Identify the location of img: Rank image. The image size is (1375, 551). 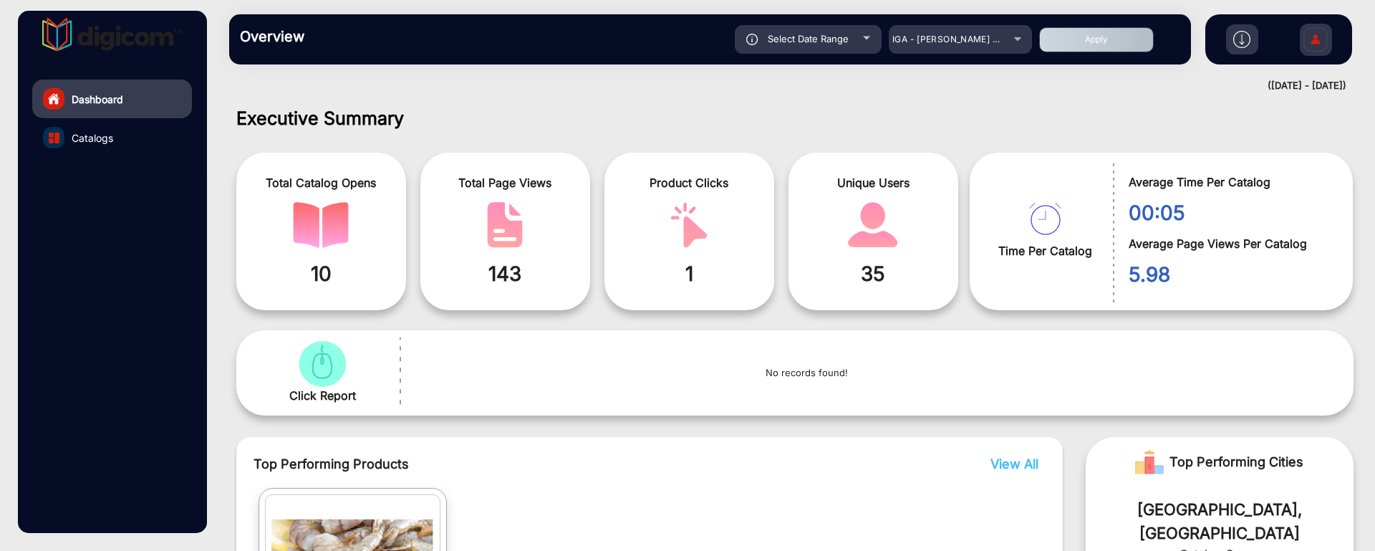
(1149, 462).